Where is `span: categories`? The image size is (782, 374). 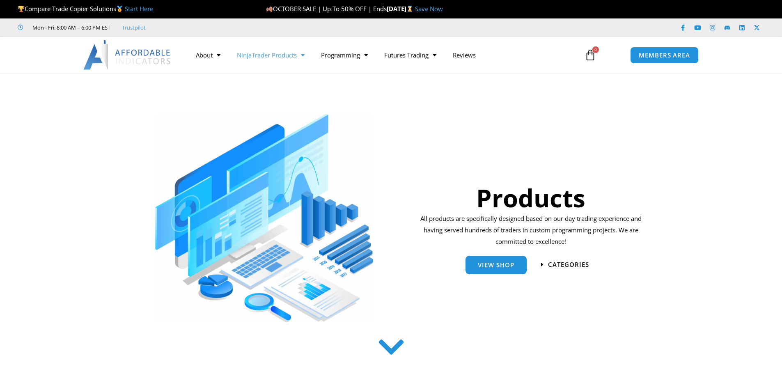 span: categories is located at coordinates (568, 264).